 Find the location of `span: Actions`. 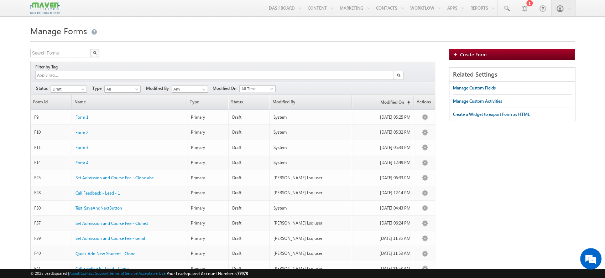

span: Actions is located at coordinates (424, 102).